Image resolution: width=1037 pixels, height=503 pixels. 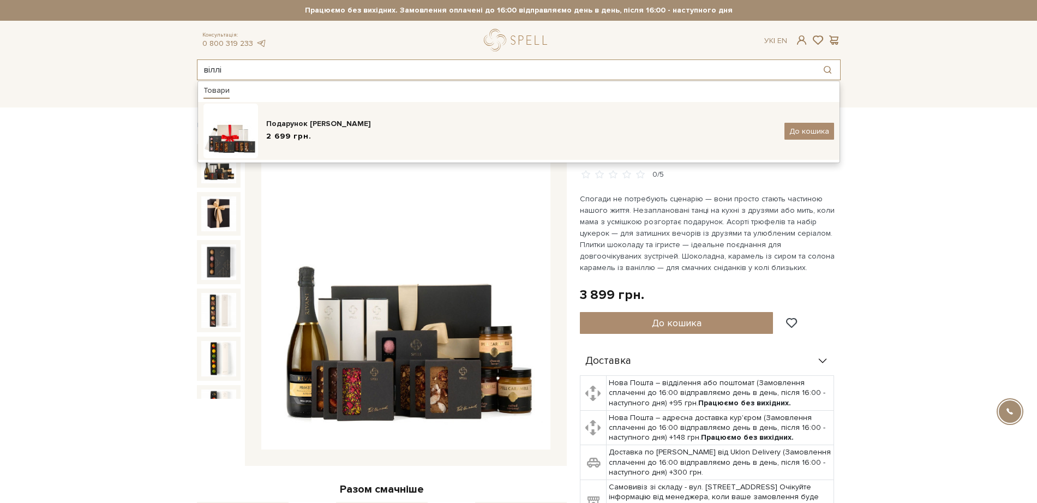 What do you see at coordinates (612, 295) in the screenshot?
I see `div: 3 899 грн.` at bounding box center [612, 295].